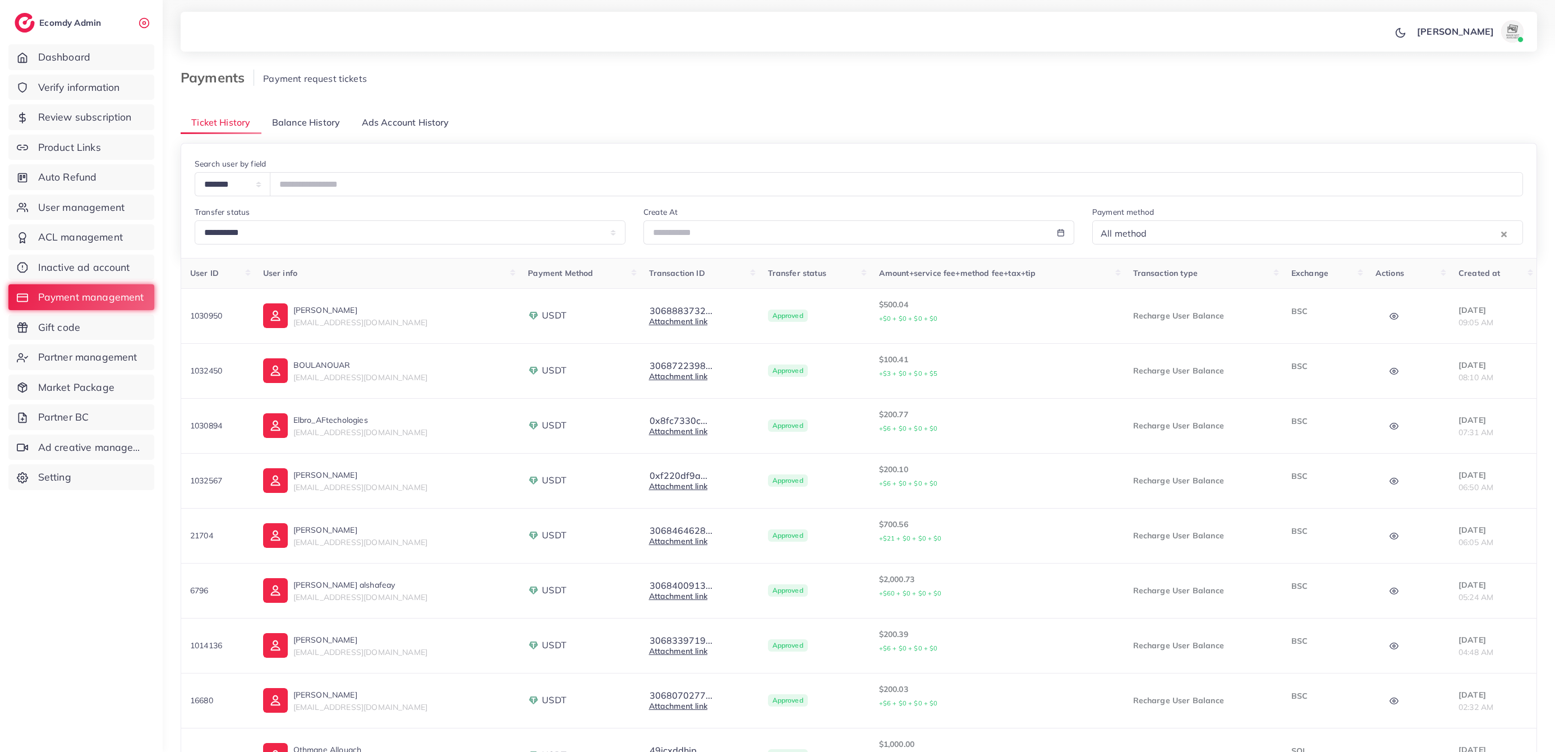 The image size is (1555, 752). I want to click on p: BOULANOUAR, so click(360, 365).